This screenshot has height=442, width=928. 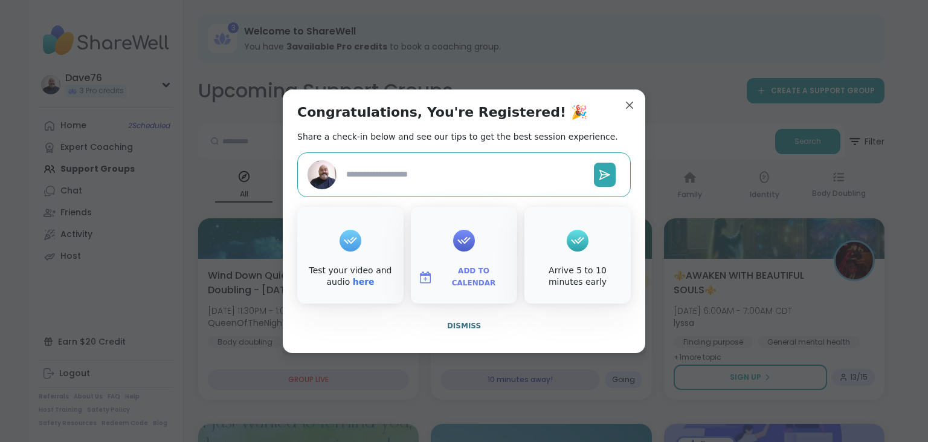 I want to click on img: ShareWell Logomark, so click(x=426, y=277).